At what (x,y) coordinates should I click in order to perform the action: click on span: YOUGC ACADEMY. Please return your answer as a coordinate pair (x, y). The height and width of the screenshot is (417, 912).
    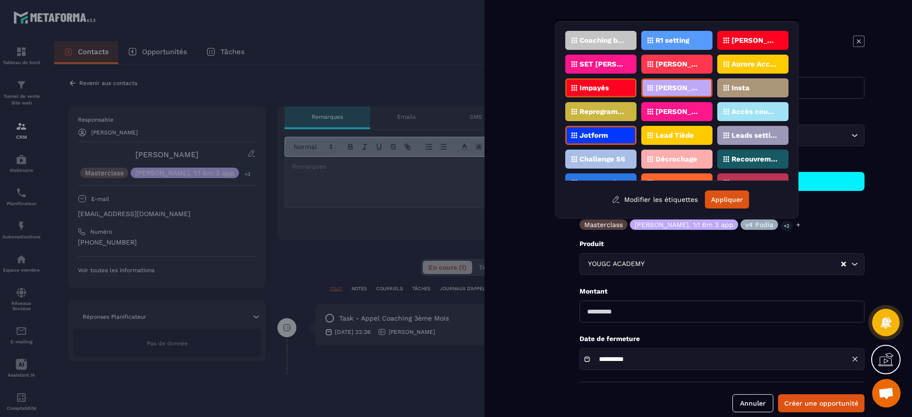
    Looking at the image, I should click on (616, 264).